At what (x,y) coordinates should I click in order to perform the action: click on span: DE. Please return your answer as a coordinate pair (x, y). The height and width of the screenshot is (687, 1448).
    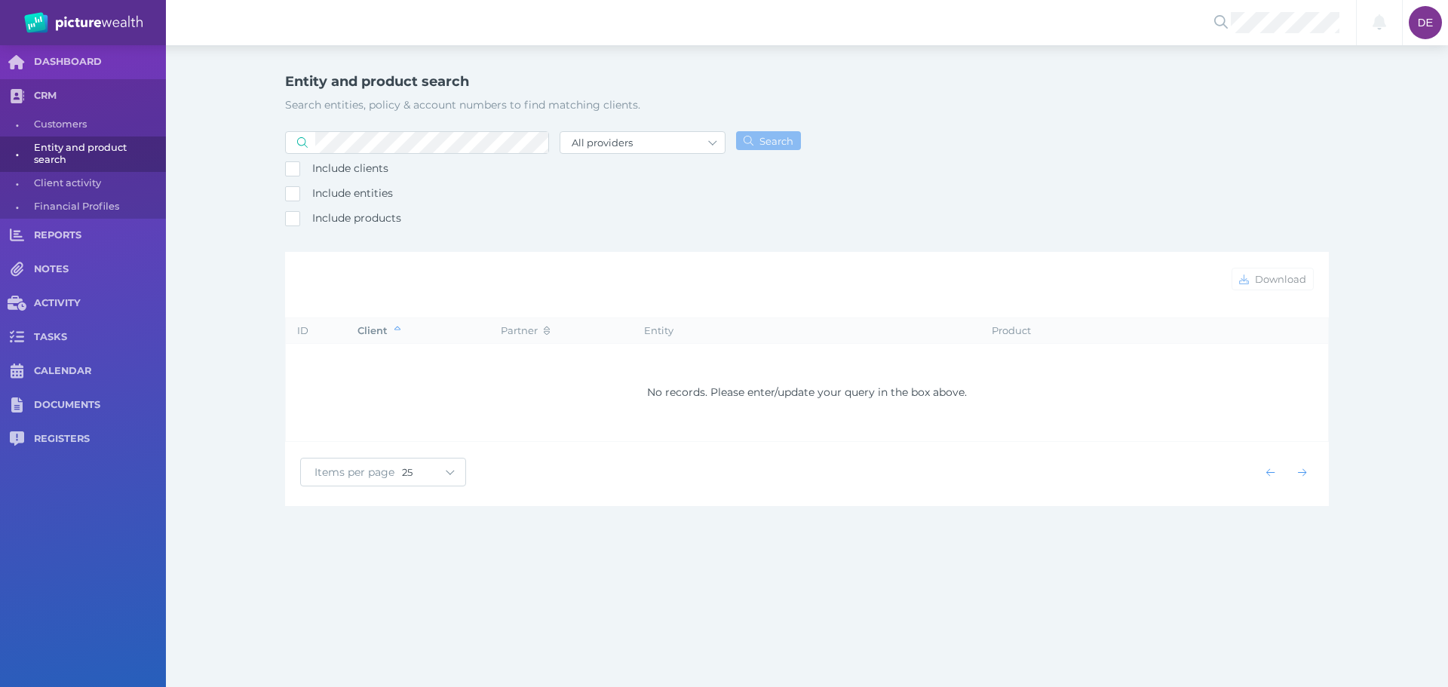
    Looking at the image, I should click on (1425, 23).